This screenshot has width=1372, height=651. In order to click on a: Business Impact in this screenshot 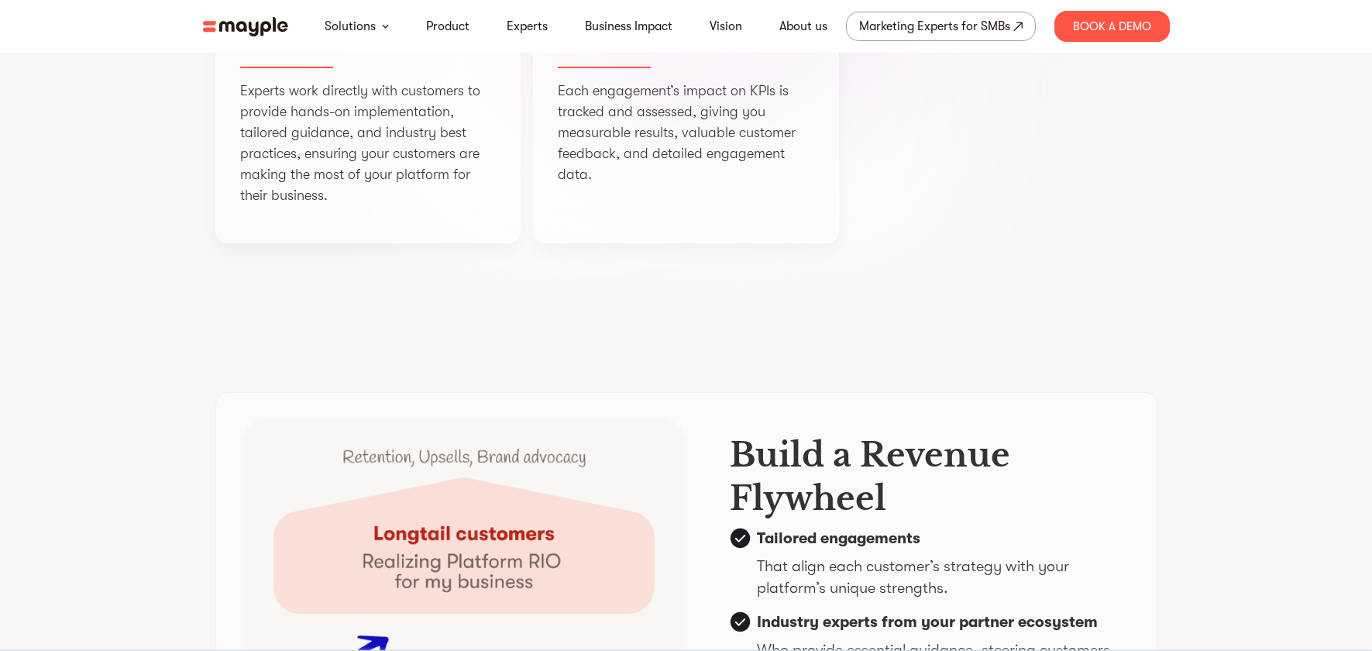, I will do `click(628, 26)`.